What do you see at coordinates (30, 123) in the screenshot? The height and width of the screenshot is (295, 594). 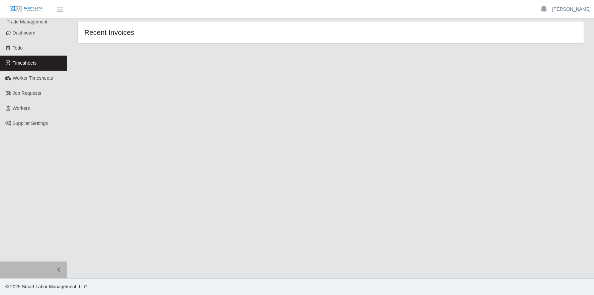 I see `span: Supplier Settings` at bounding box center [30, 123].